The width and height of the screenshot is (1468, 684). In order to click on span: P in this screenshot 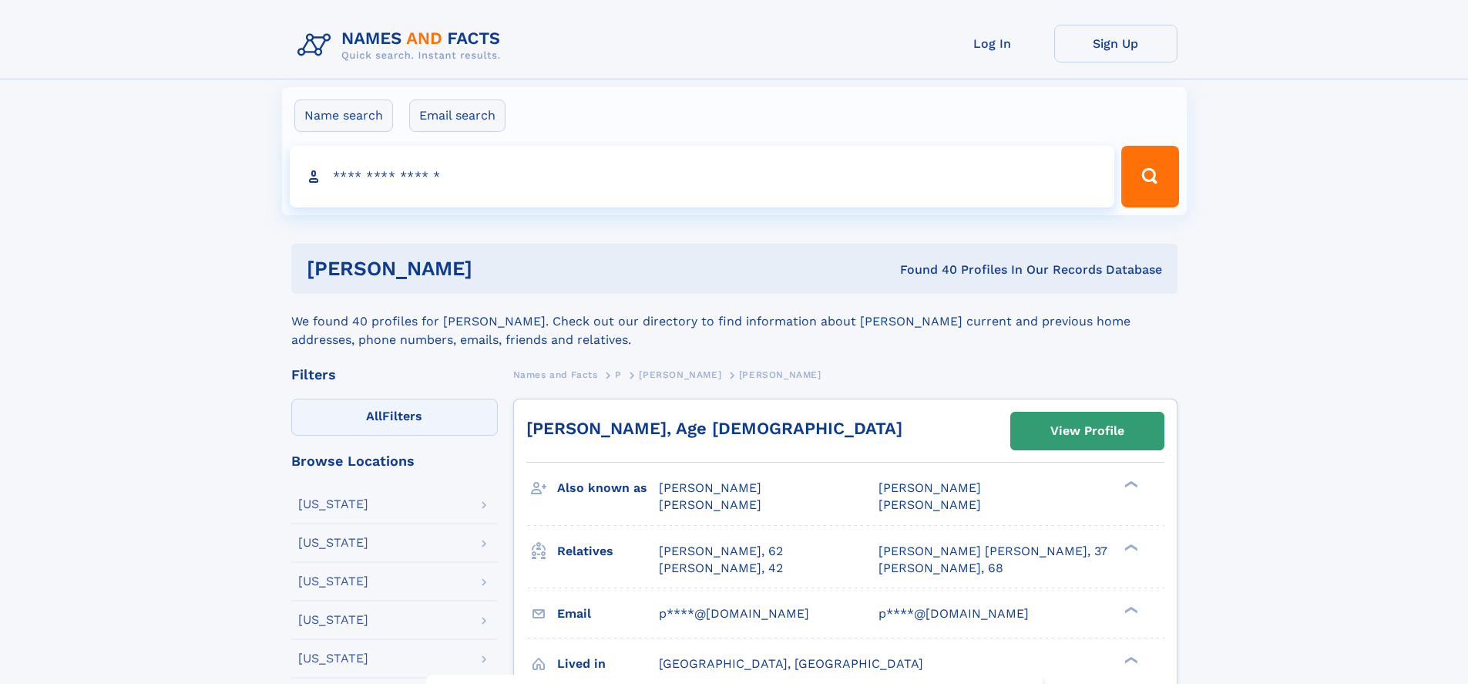, I will do `click(618, 375)`.